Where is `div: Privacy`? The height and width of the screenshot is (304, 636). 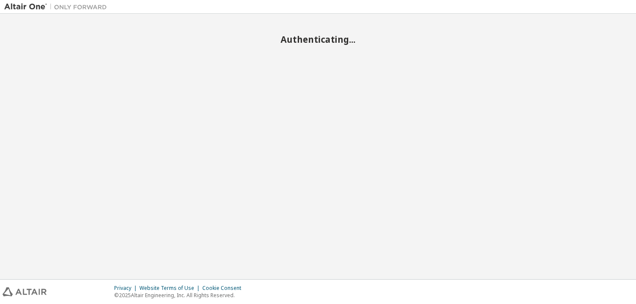 div: Privacy is located at coordinates (127, 288).